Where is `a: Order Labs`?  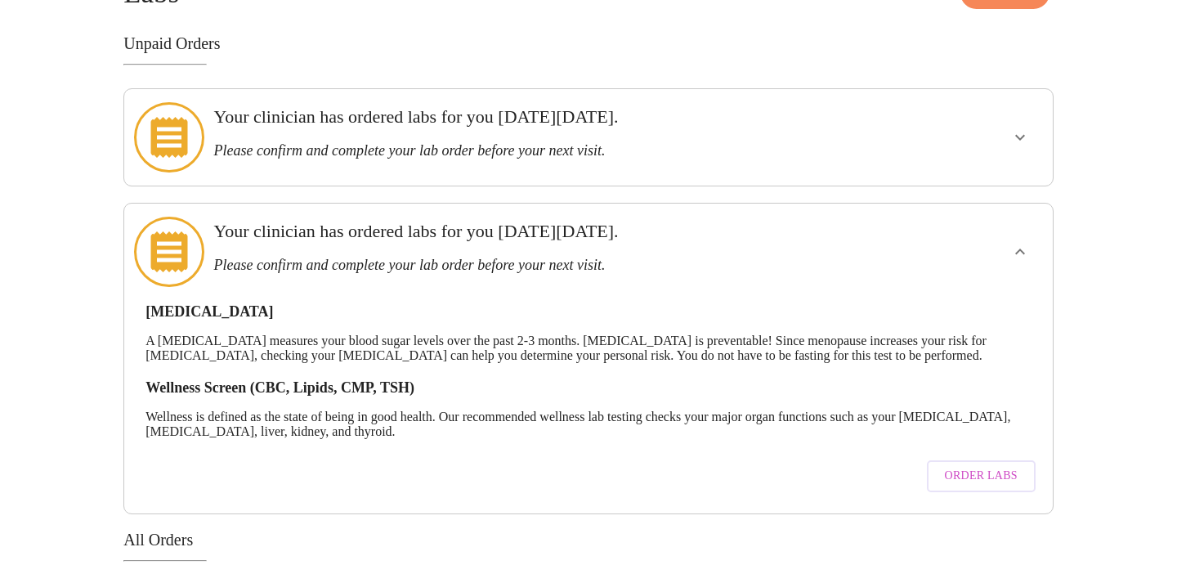
a: Order Labs is located at coordinates (981, 476).